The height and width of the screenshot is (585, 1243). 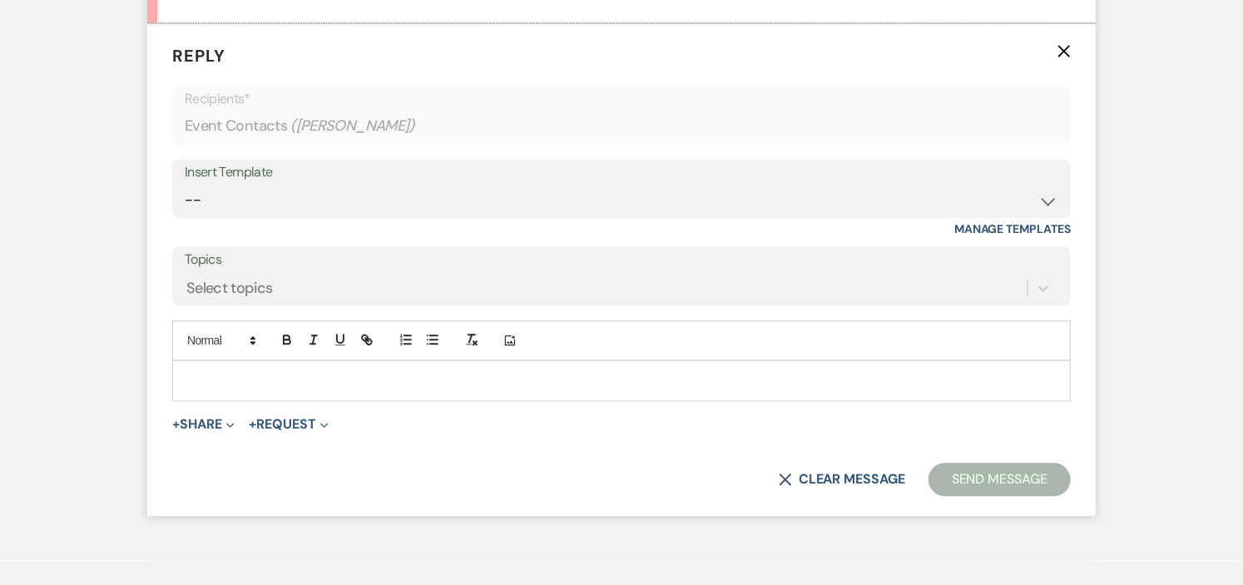 I want to click on span: Reply, so click(x=199, y=56).